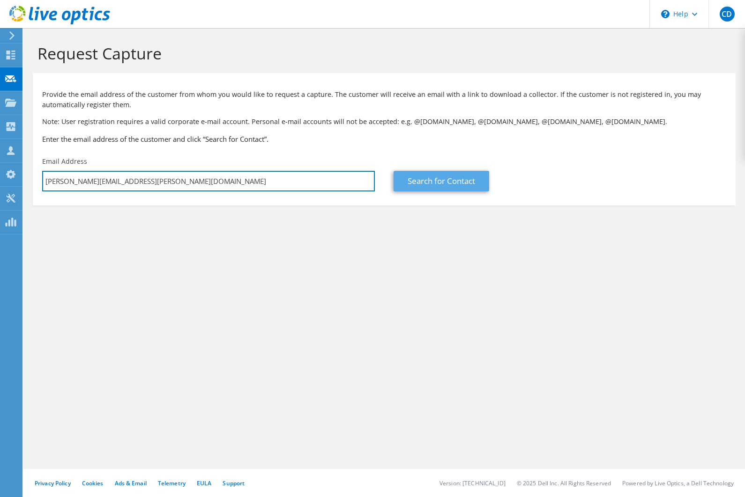 Image resolution: width=745 pixels, height=497 pixels. Describe the element at coordinates (384, 122) in the screenshot. I see `p: Note: User registration requires a valid corporate e-mail account. Personal e-mail accounts will ...` at that location.